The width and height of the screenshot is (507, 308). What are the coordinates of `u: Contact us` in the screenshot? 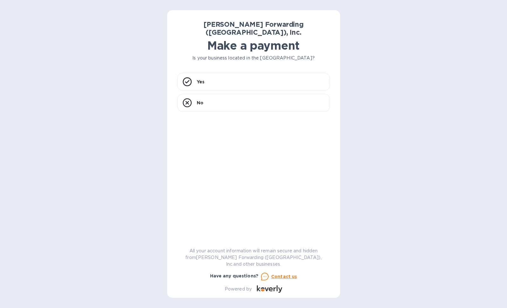 It's located at (284, 276).